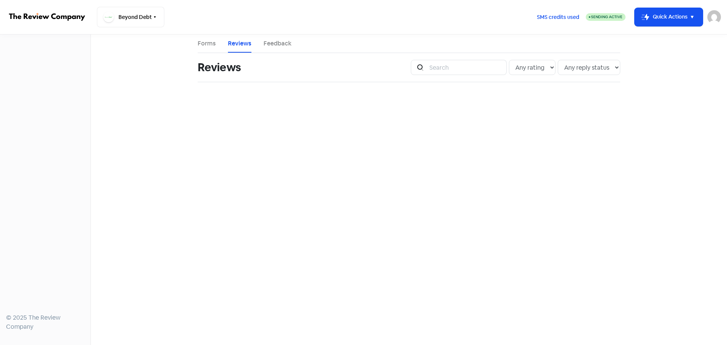 The image size is (727, 345). Describe the element at coordinates (558, 16) in the screenshot. I see `a: SMS credits used` at that location.